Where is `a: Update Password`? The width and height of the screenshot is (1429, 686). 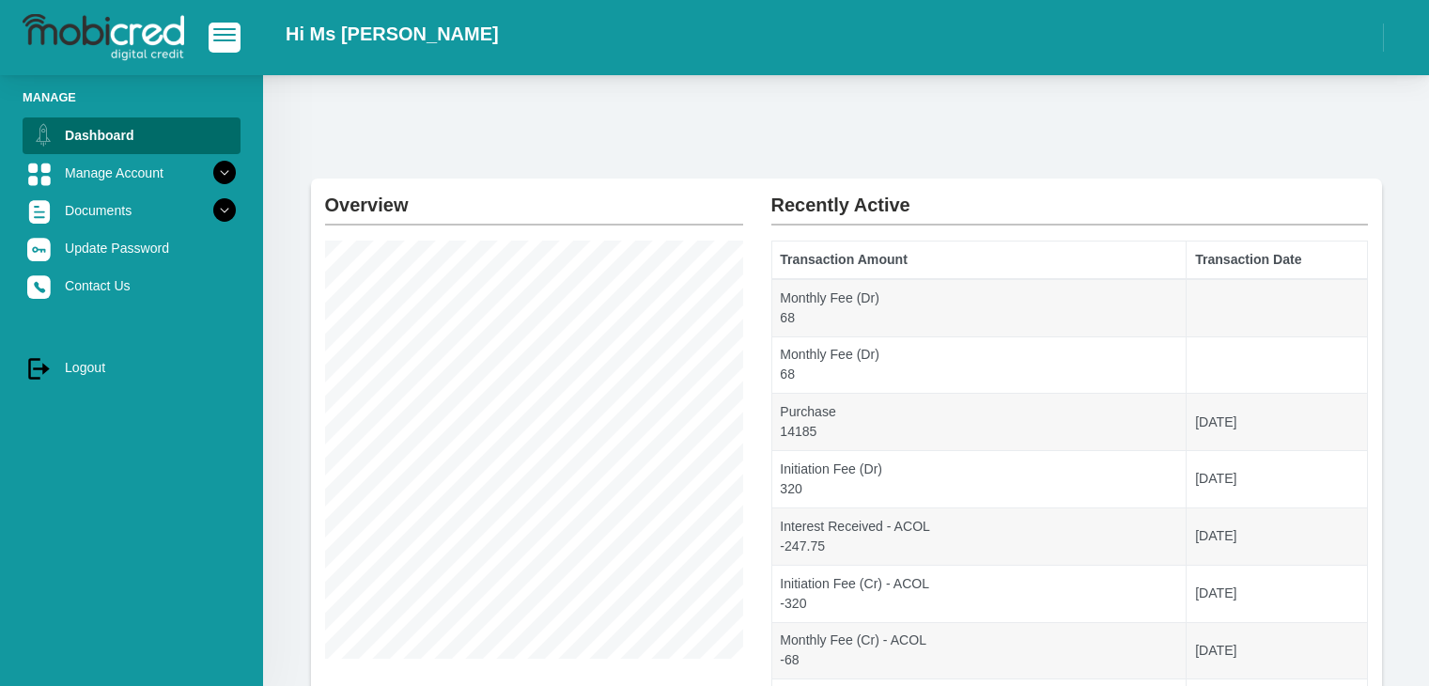 a: Update Password is located at coordinates (132, 248).